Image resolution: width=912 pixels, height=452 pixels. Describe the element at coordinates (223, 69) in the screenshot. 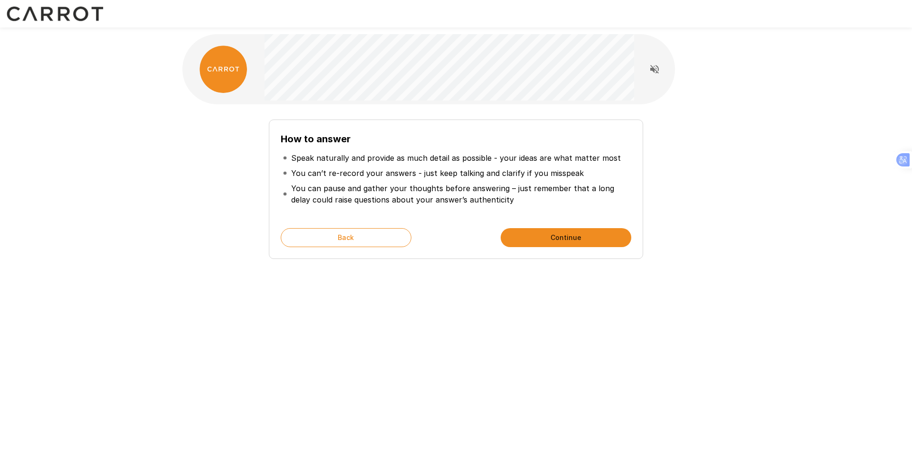

I see `img: carrot_logo.png` at that location.